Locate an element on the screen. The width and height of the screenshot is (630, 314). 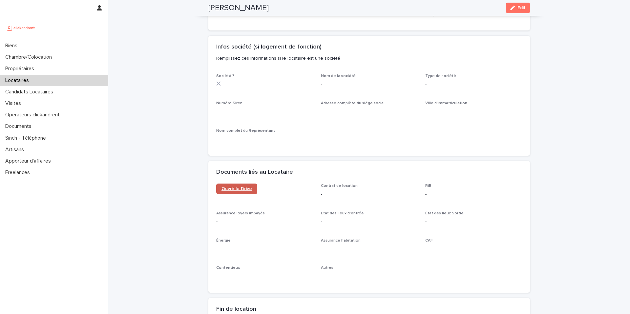
p: Documents is located at coordinates (20, 126).